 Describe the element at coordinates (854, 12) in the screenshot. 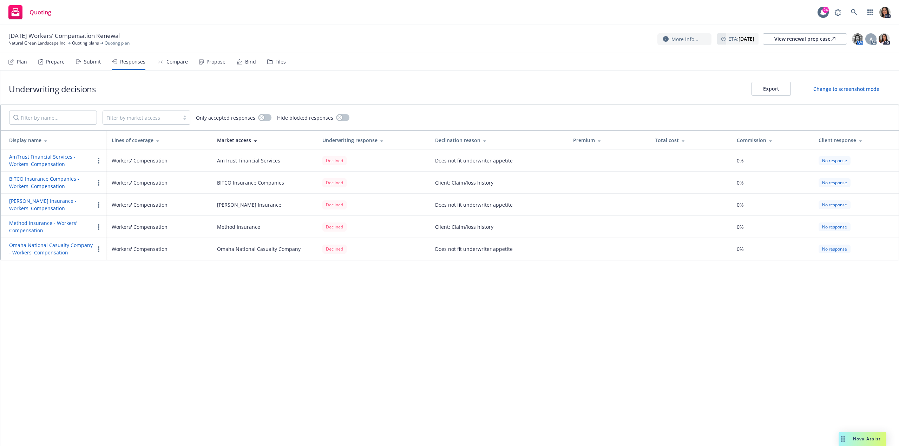

I see `a: Search` at that location.